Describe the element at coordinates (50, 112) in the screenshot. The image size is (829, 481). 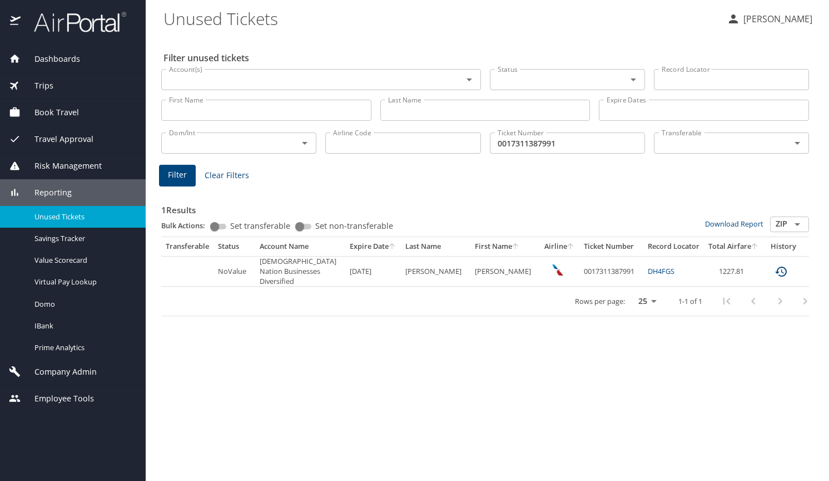
I see `span: Book Travel` at that location.